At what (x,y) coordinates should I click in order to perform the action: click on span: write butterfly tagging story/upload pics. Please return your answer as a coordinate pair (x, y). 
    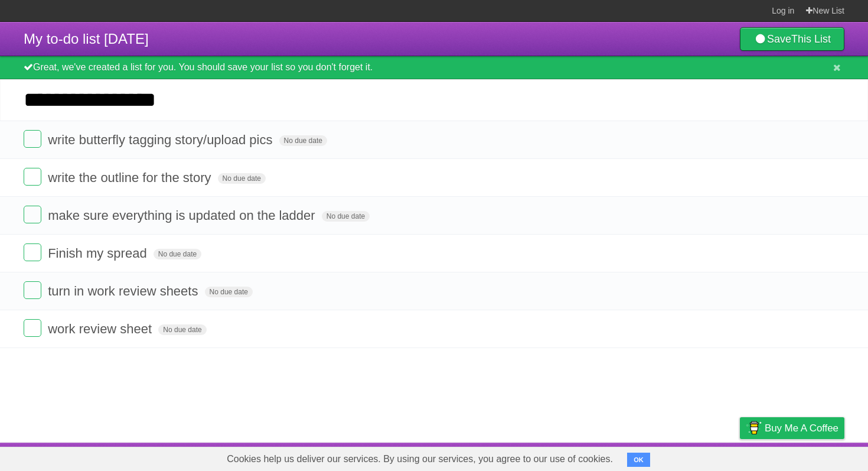
    Looking at the image, I should click on (161, 139).